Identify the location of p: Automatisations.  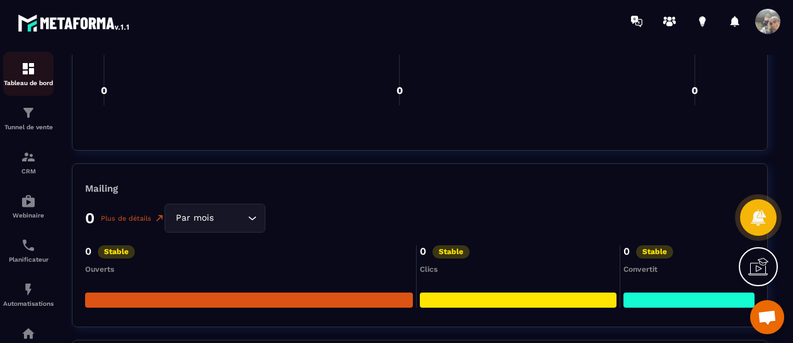
(28, 303).